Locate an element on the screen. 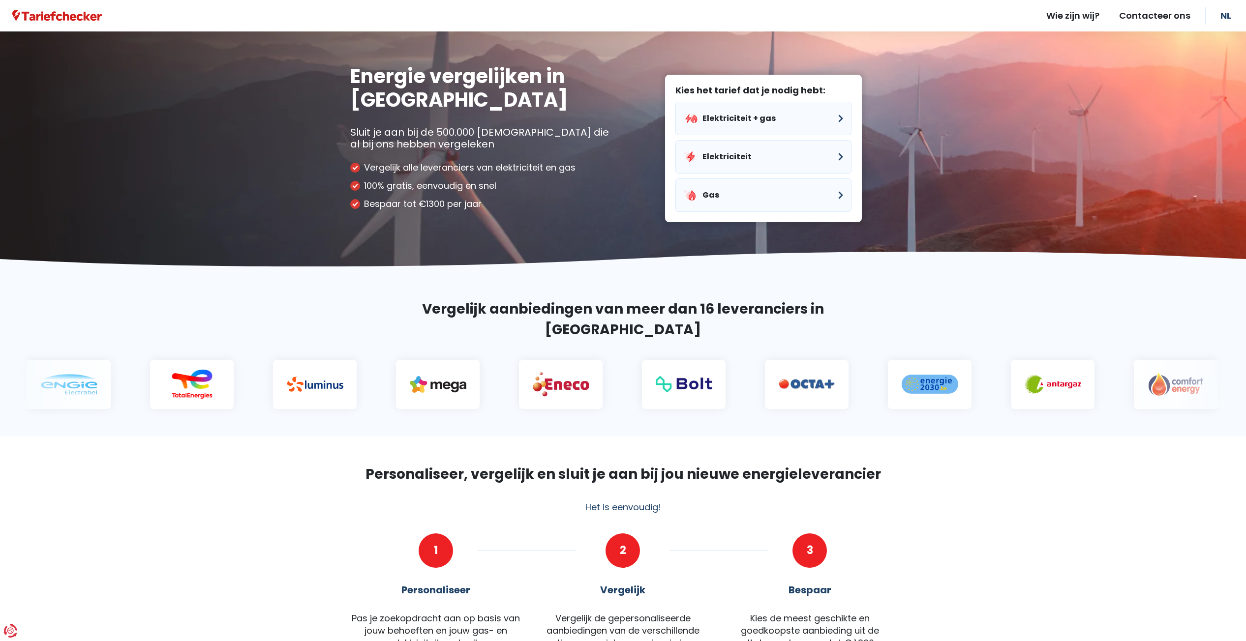 This screenshot has width=1246, height=641. button: Elektriciteit + gas is located at coordinates (763, 119).